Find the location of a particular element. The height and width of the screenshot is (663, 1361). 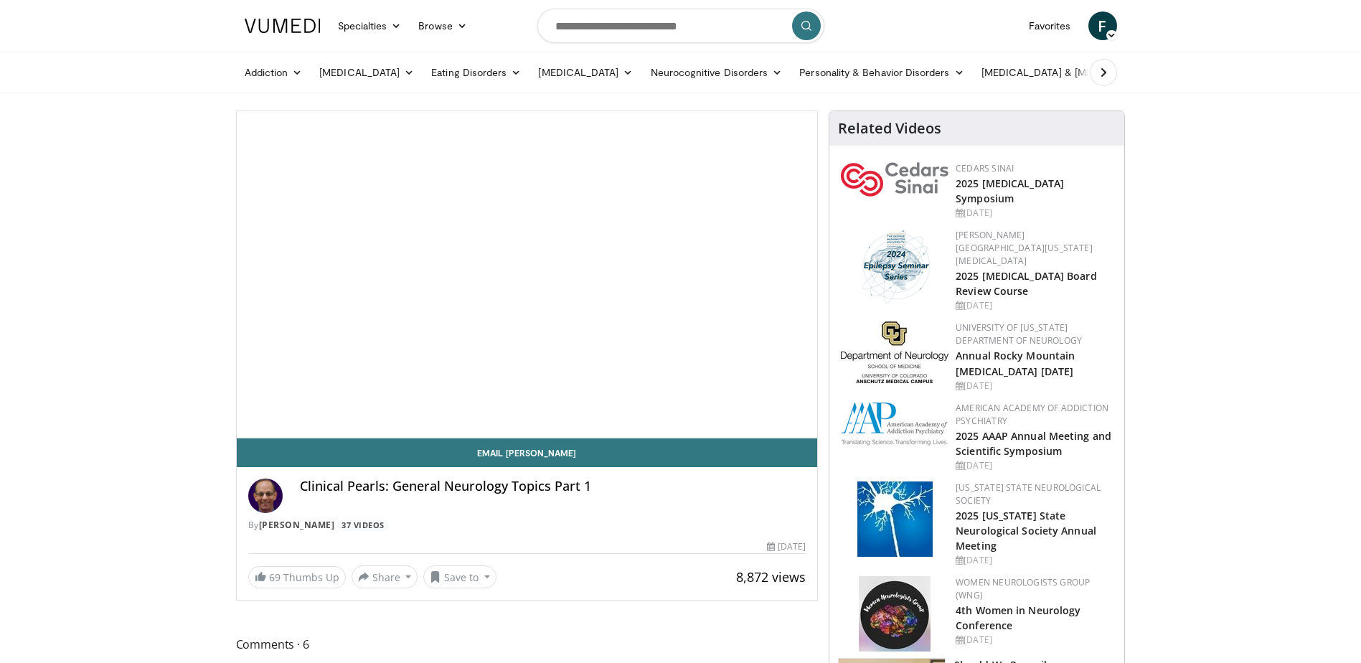

a: Women Neurologists Group (WNG) is located at coordinates (1023, 588).